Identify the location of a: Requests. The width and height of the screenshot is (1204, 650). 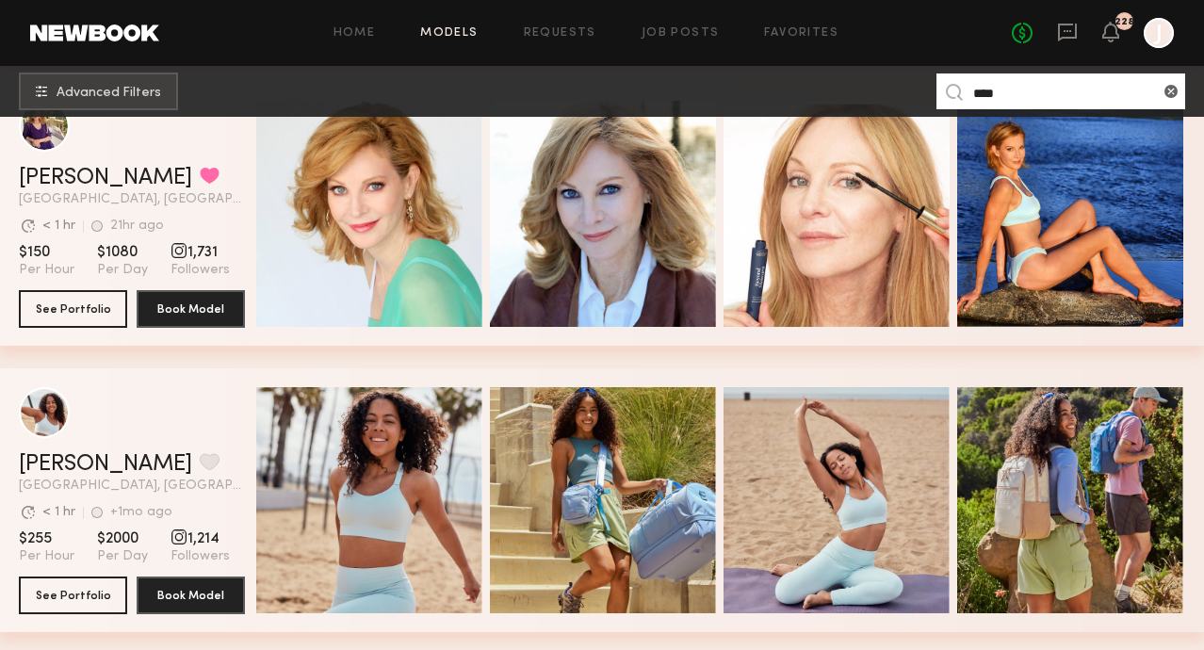
(560, 33).